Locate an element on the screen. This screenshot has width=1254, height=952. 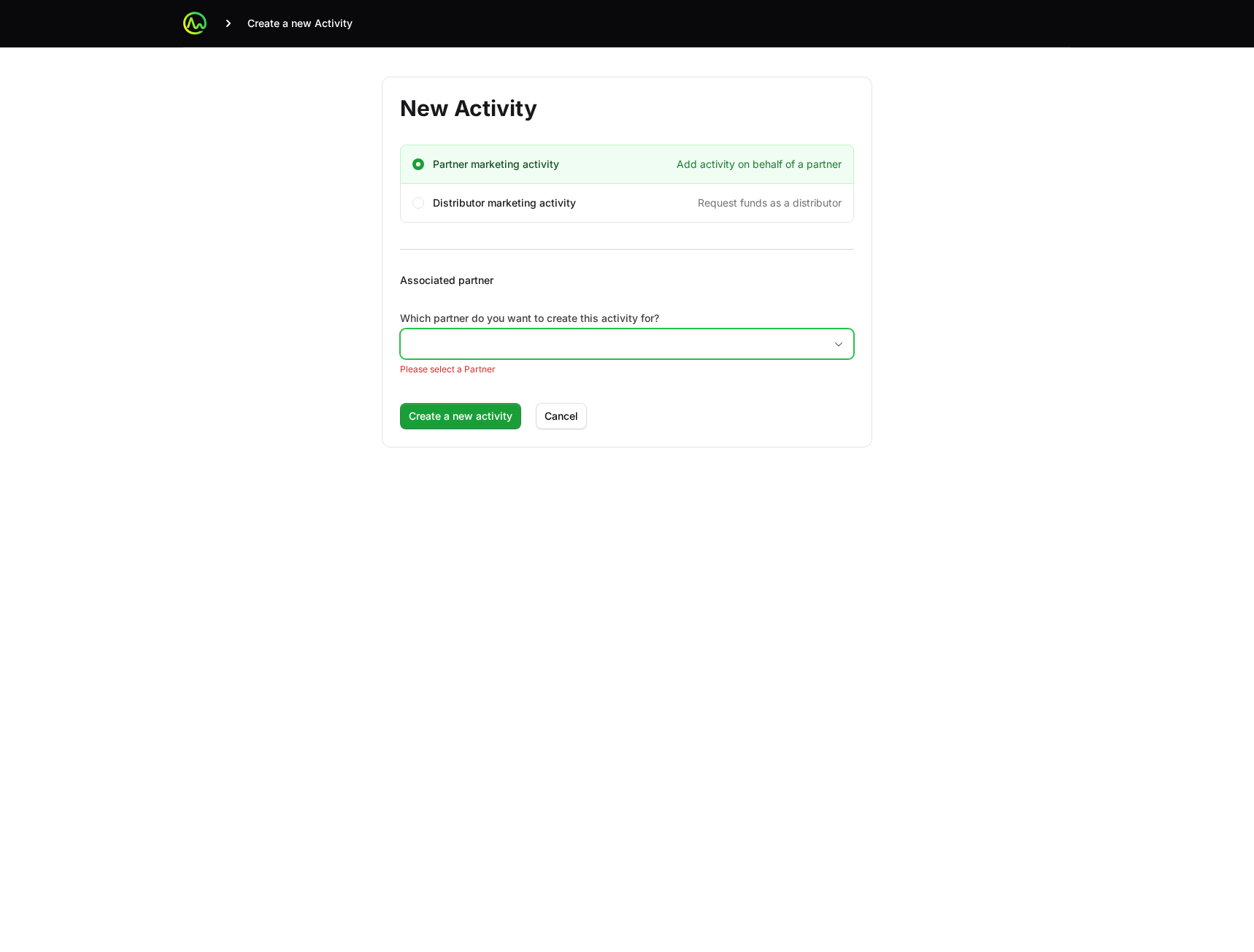
h1: New Activity is located at coordinates (627, 108).